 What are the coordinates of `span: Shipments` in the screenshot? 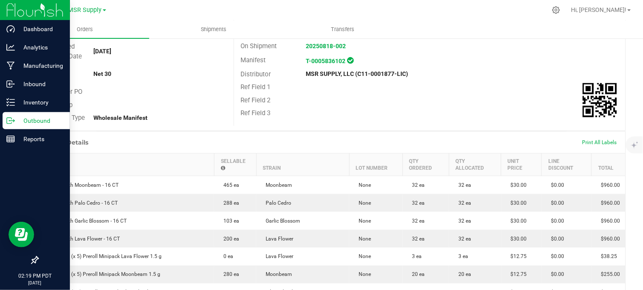 It's located at (214, 29).